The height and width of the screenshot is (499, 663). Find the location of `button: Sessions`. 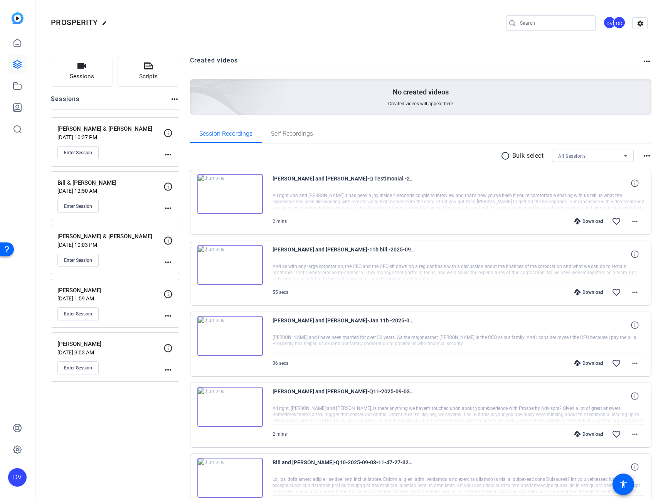

button: Sessions is located at coordinates (82, 71).